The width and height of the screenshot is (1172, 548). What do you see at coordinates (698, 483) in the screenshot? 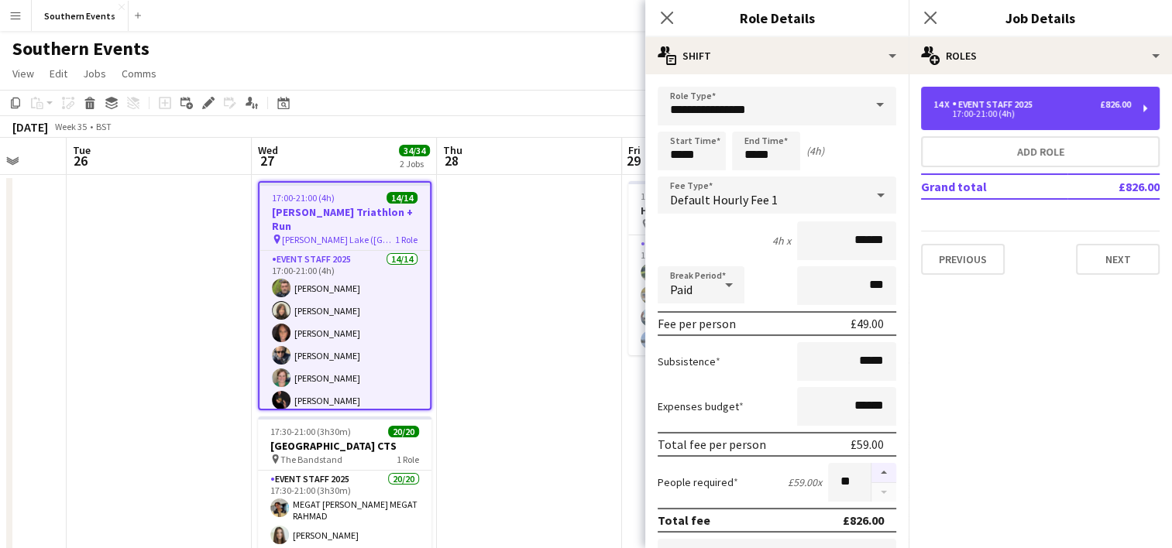
I see `label: People required` at bounding box center [698, 483].